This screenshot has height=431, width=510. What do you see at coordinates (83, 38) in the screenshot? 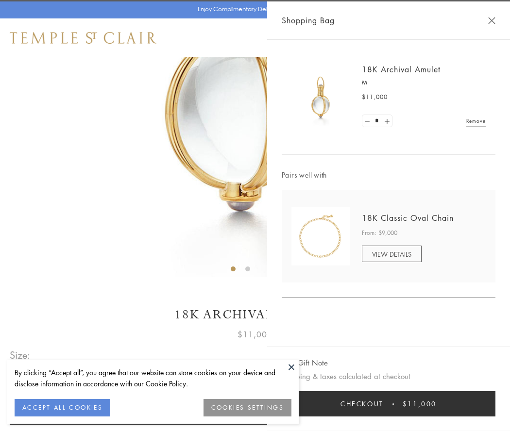
I see `img: Temple St. Clair` at bounding box center [83, 38].